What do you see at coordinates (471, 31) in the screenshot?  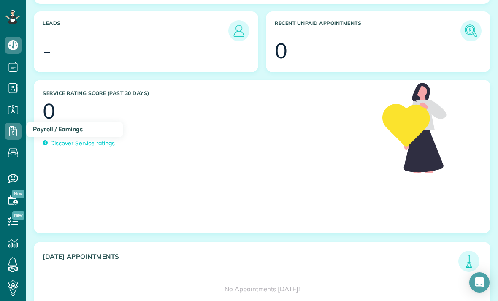 I see `img: icon_unpaid_appointments-47b8ce3997adf2238b356f14209ab4cced10bd1f174958f3ca8f1d0dd7fffeee.png` at bounding box center [471, 31].